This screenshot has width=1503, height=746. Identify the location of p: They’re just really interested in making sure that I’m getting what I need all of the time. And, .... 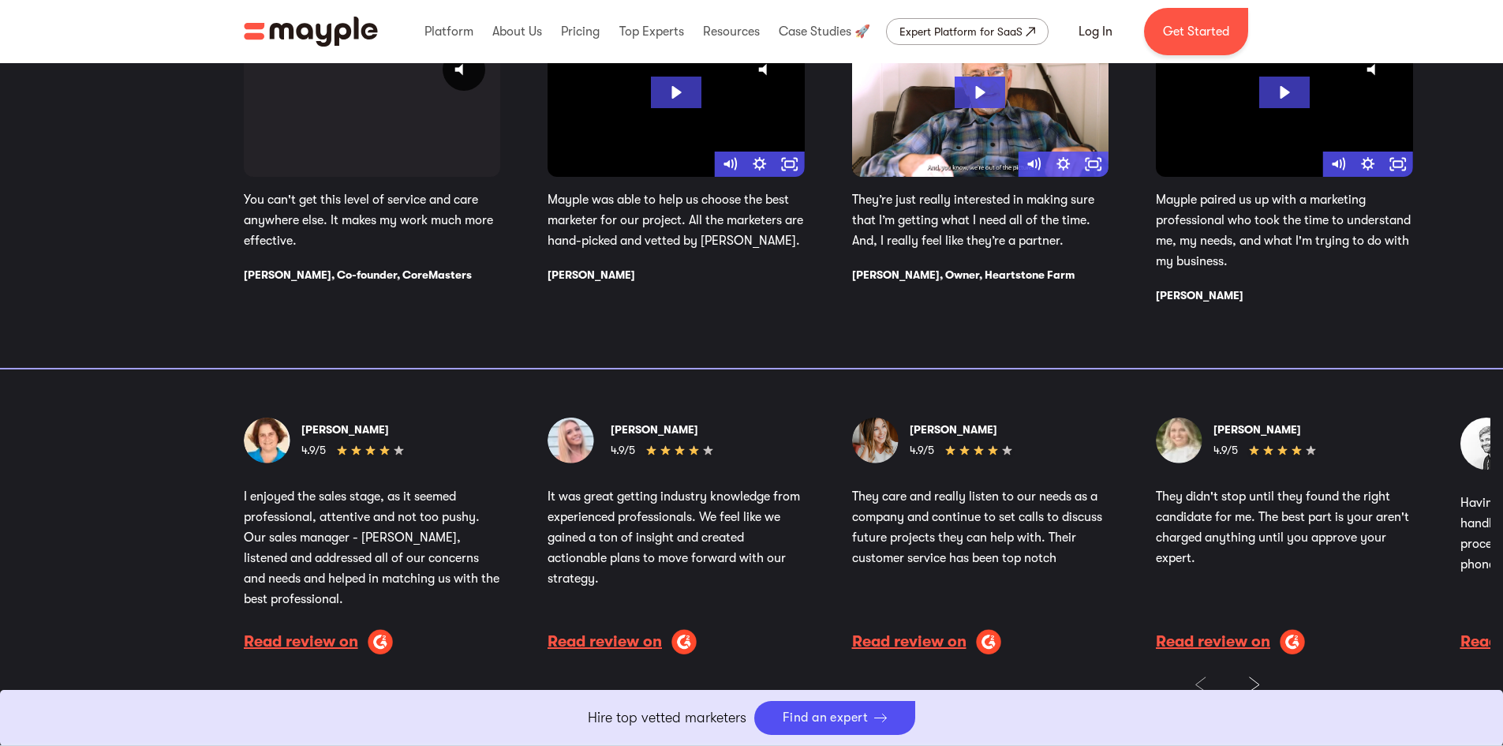
(981, 220).